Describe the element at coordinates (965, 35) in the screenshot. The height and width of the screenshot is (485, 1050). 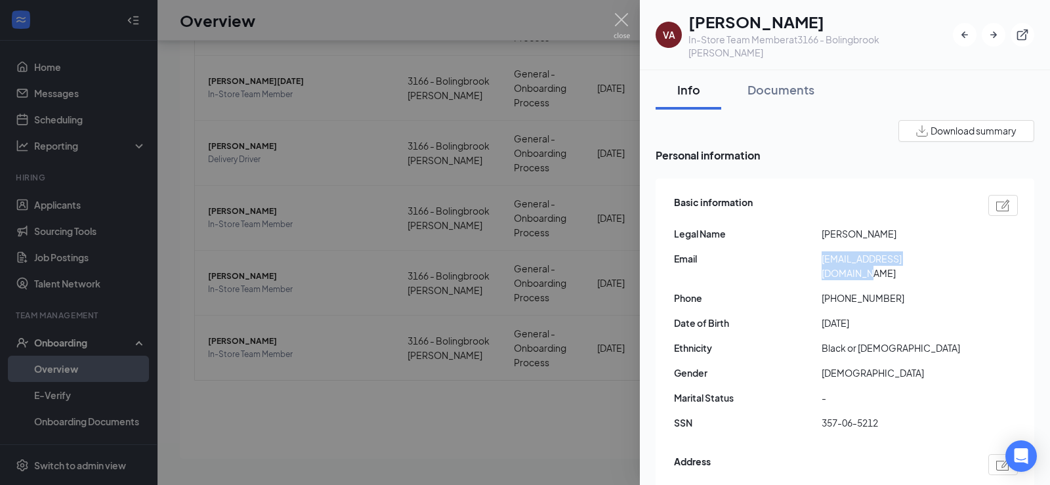
I see `svg: ArrowLeftNew` at that location.